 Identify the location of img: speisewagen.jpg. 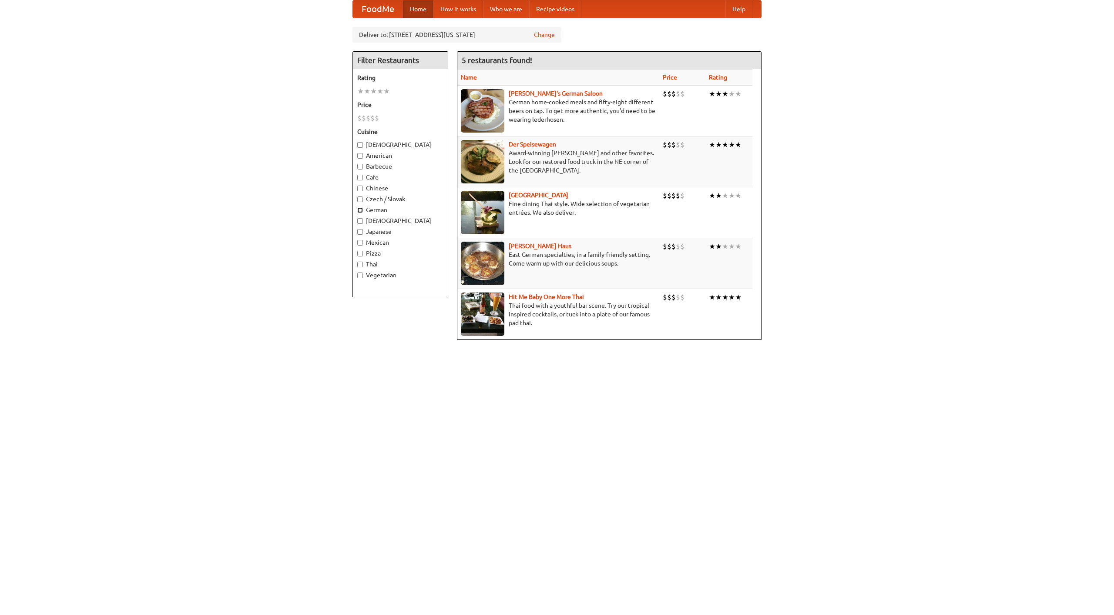
(482, 162).